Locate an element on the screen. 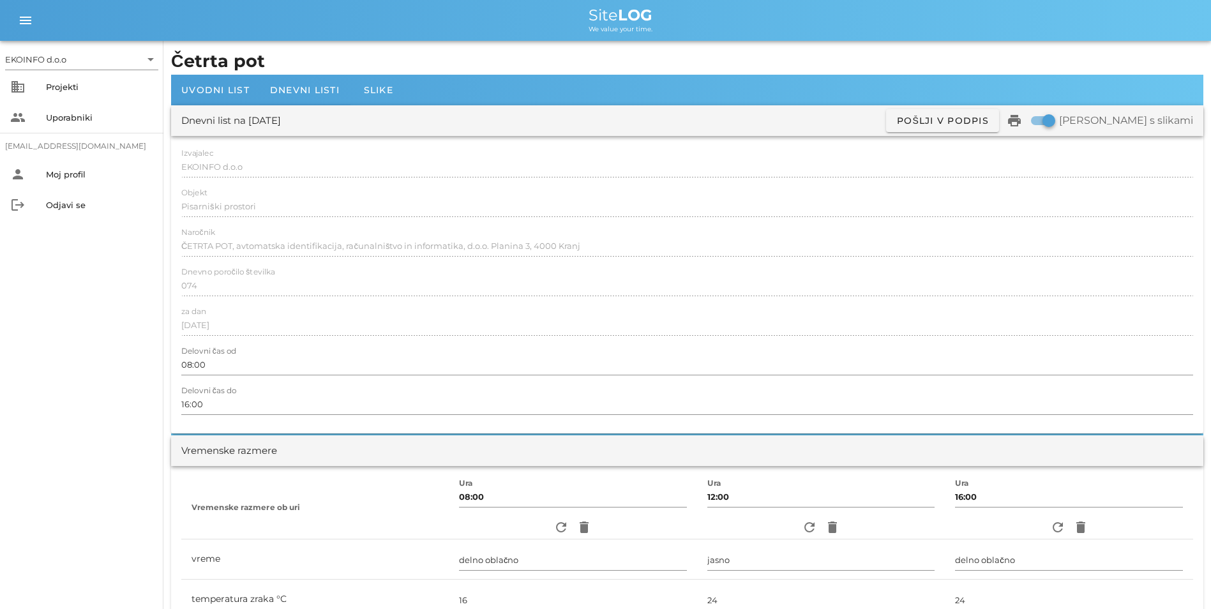 This screenshot has height=609, width=1211. span: Dnevni listi is located at coordinates (305, 90).